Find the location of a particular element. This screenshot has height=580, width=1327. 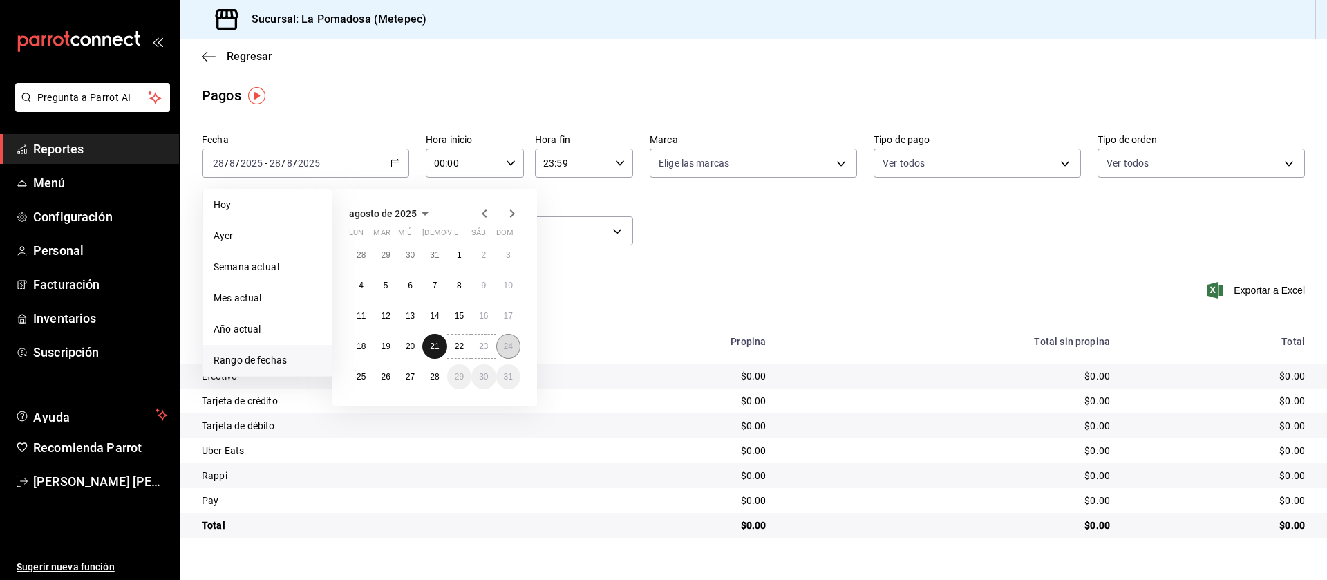

abbr: 20 de agosto de 2025 is located at coordinates (410, 346).